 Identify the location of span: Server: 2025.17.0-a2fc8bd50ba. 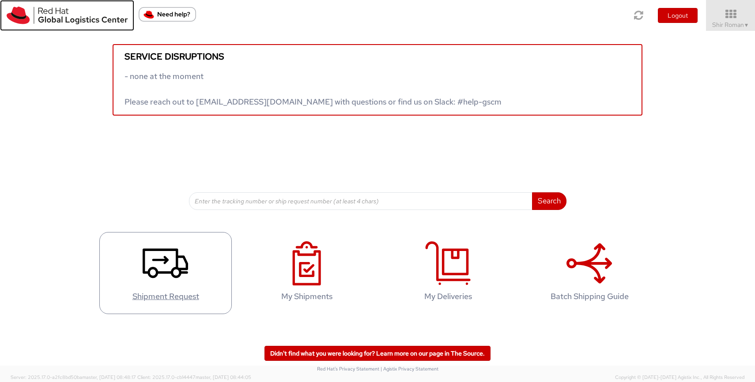
(73, 377).